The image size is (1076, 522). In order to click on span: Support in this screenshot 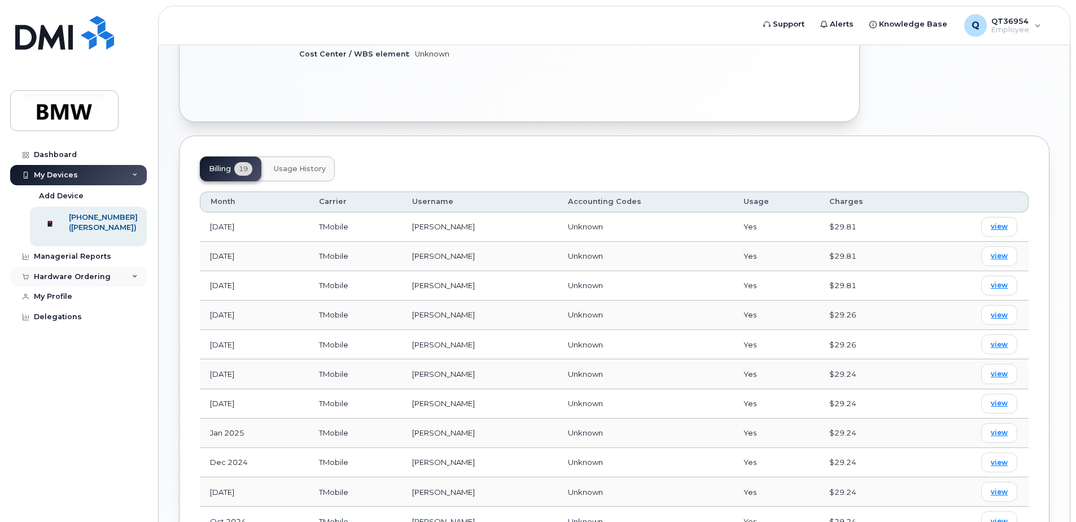, I will do `click(789, 24)`.